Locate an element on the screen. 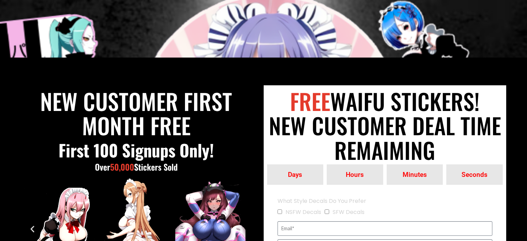  span: FREE is located at coordinates (310, 101).